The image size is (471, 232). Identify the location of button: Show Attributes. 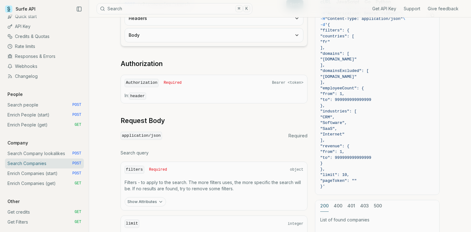
(145, 202).